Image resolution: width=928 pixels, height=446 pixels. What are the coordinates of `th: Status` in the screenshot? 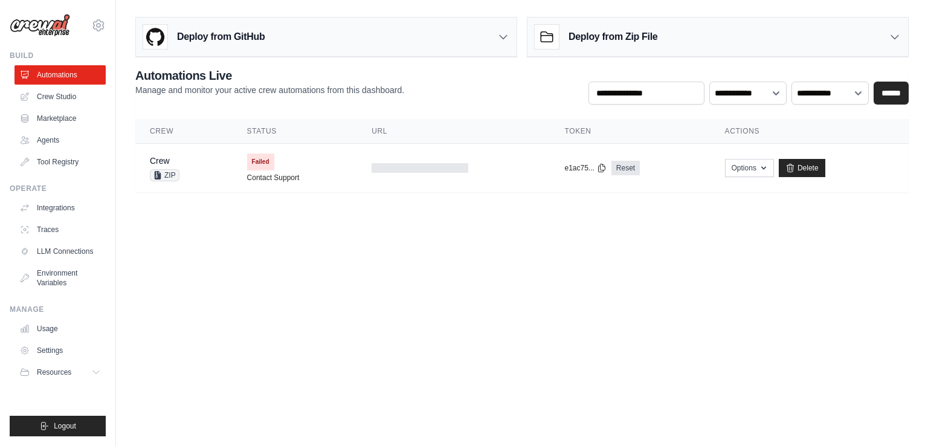 It's located at (295, 131).